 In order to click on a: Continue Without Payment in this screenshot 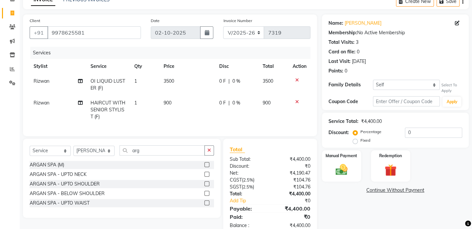, I will do `click(395, 190)`.